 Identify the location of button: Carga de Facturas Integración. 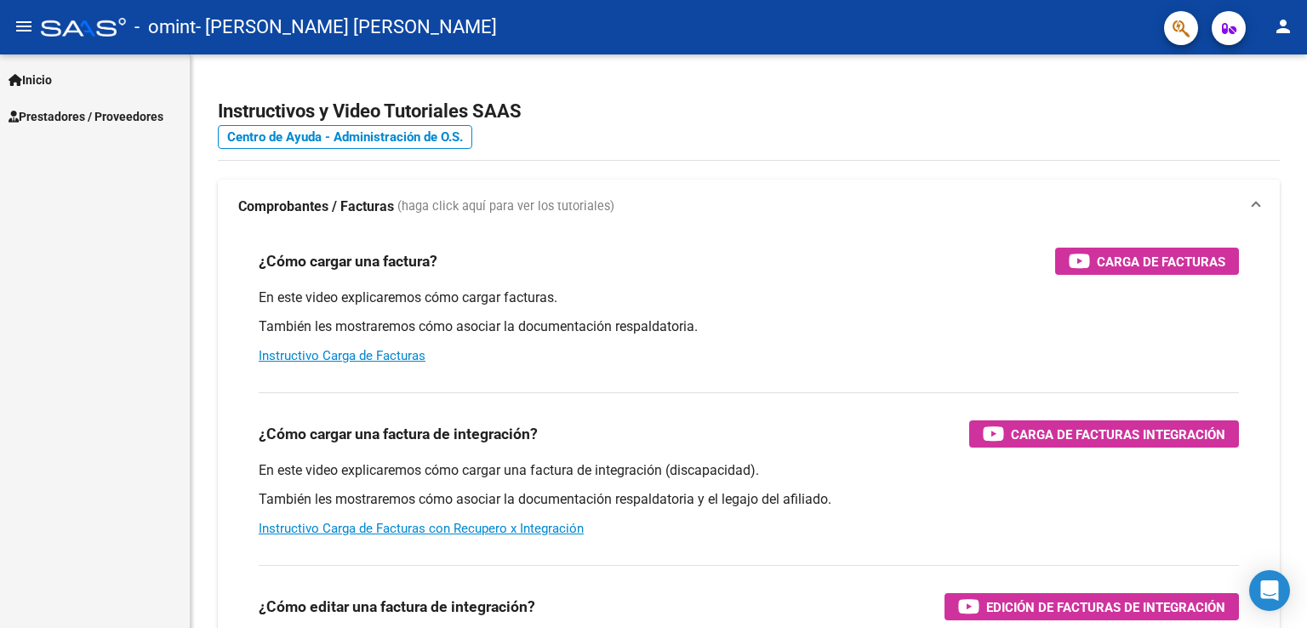
(1103, 434).